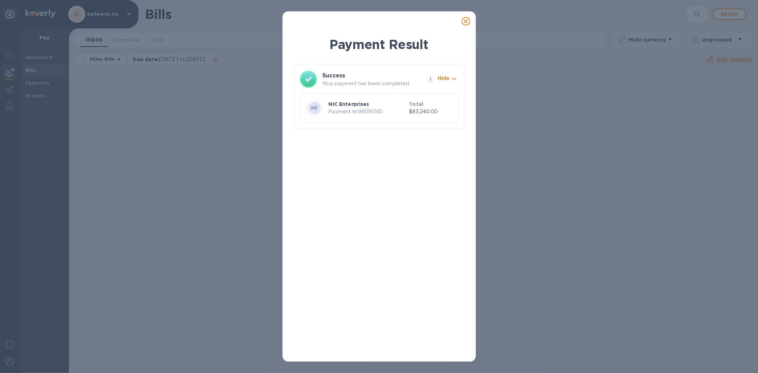 Image resolution: width=758 pixels, height=373 pixels. Describe the element at coordinates (368, 104) in the screenshot. I see `p: NIC Enterprises` at that location.